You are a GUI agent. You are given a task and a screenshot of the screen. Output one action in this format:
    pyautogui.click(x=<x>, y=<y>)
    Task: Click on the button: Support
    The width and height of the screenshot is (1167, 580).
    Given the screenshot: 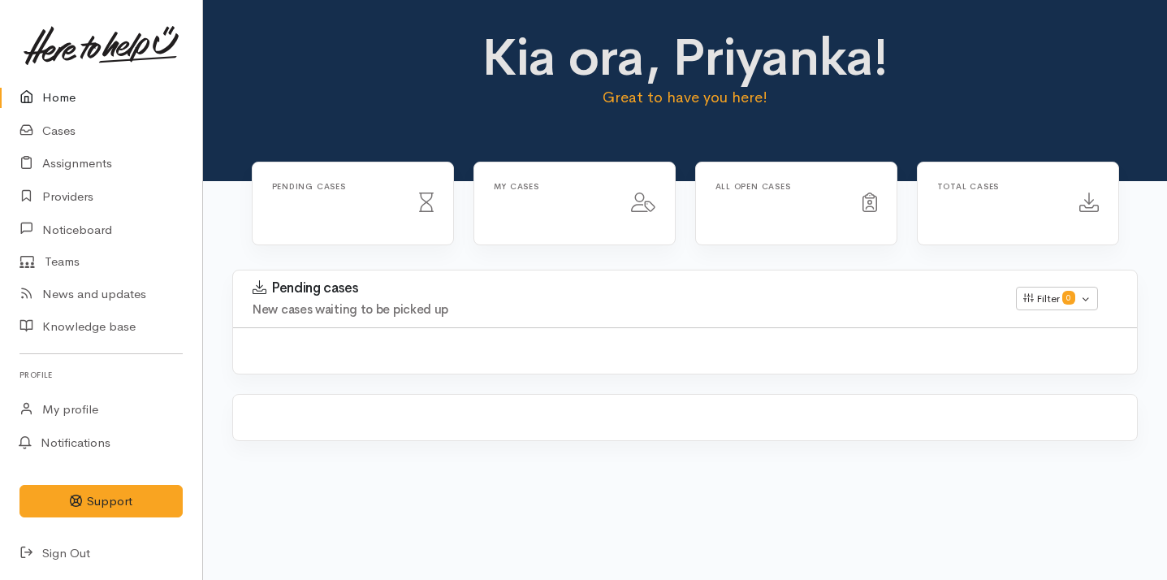 What is the action you would take?
    pyautogui.click(x=101, y=501)
    